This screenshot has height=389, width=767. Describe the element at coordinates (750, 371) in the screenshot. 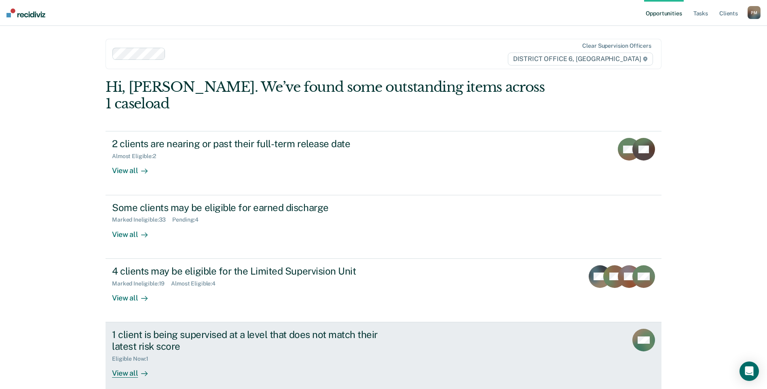

I see `div: Open Intercom Messenger` at that location.